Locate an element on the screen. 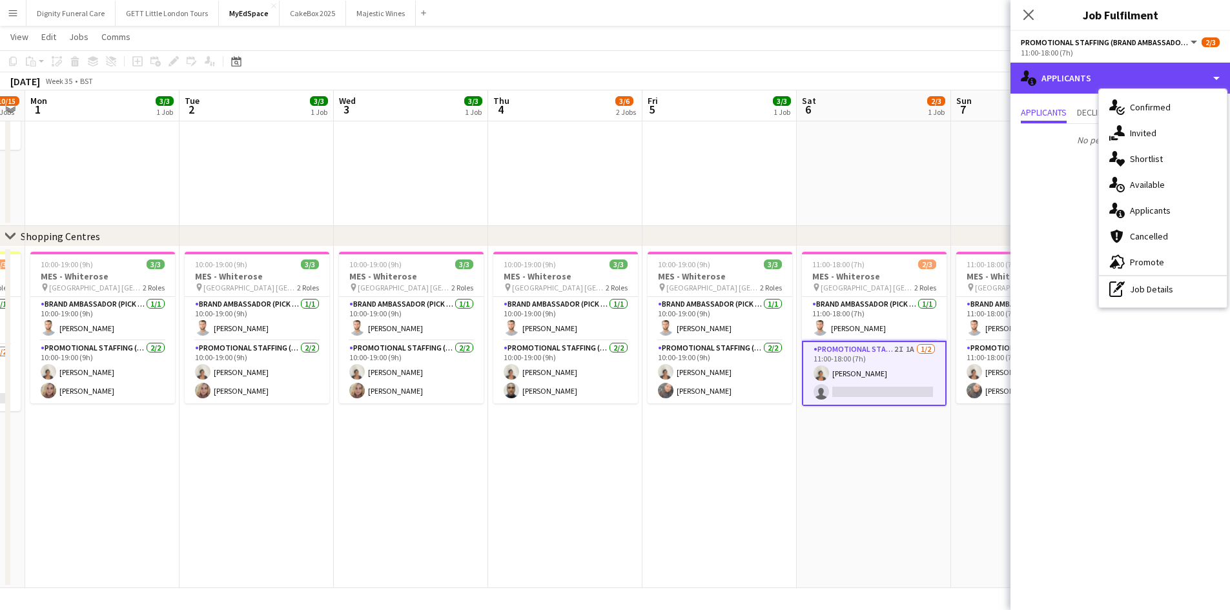 This screenshot has width=1230, height=610. a: Comms is located at coordinates (116, 37).